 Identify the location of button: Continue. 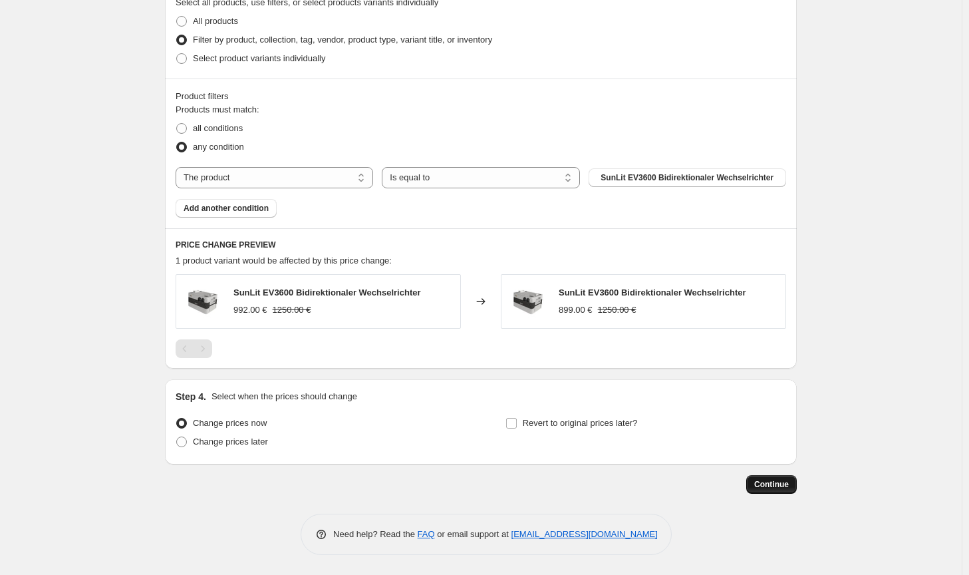
(771, 484).